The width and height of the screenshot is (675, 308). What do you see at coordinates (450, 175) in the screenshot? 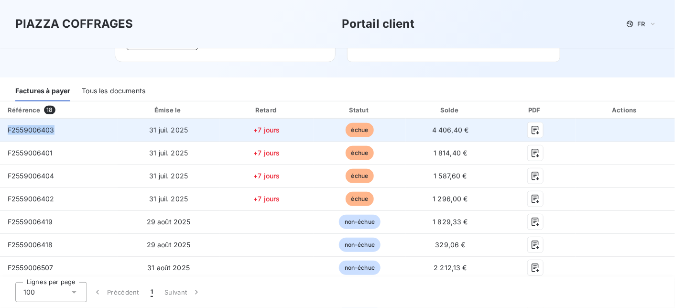
I see `span: 1 587,60 €` at bounding box center [450, 175].